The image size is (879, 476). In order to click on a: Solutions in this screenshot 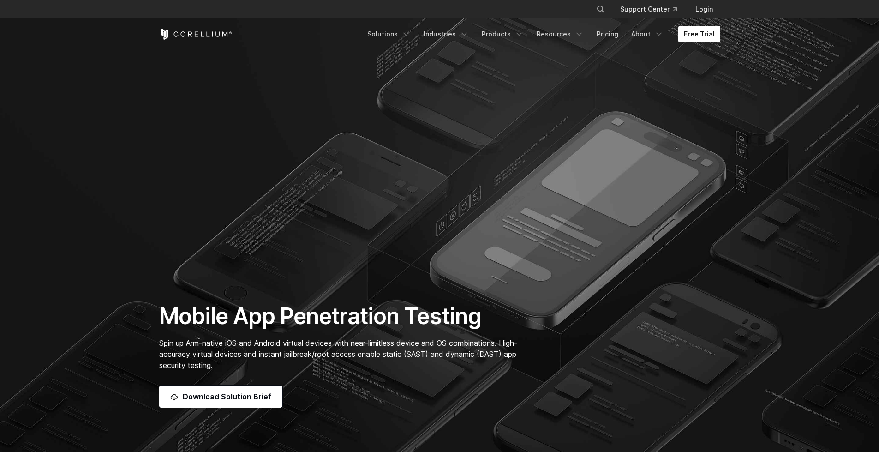, I will do `click(389, 34)`.